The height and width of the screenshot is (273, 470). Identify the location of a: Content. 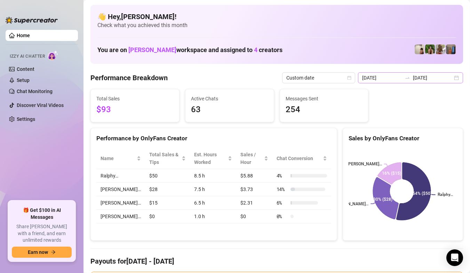
(25, 69).